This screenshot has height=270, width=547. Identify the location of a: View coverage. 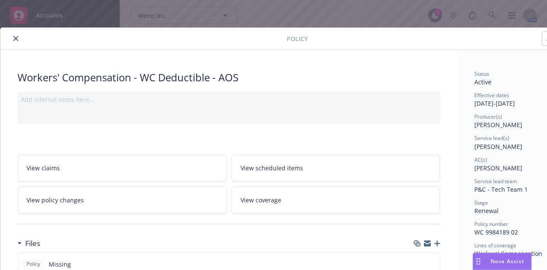
(336, 199).